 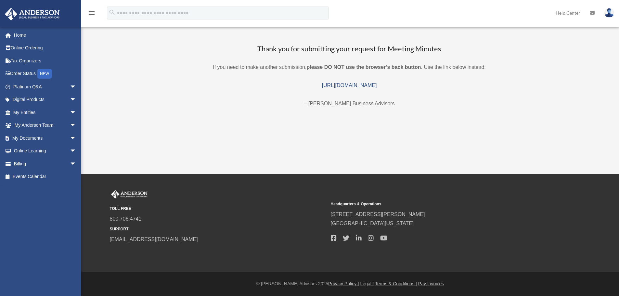 What do you see at coordinates (431, 284) in the screenshot?
I see `a: Pay Invoices` at bounding box center [431, 284].